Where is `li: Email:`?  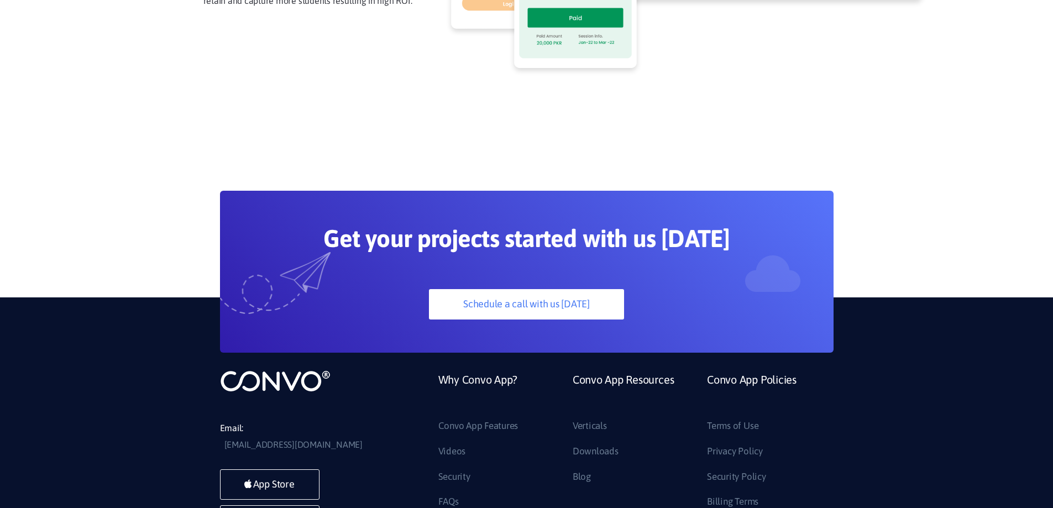
li: Email: is located at coordinates (303, 437).